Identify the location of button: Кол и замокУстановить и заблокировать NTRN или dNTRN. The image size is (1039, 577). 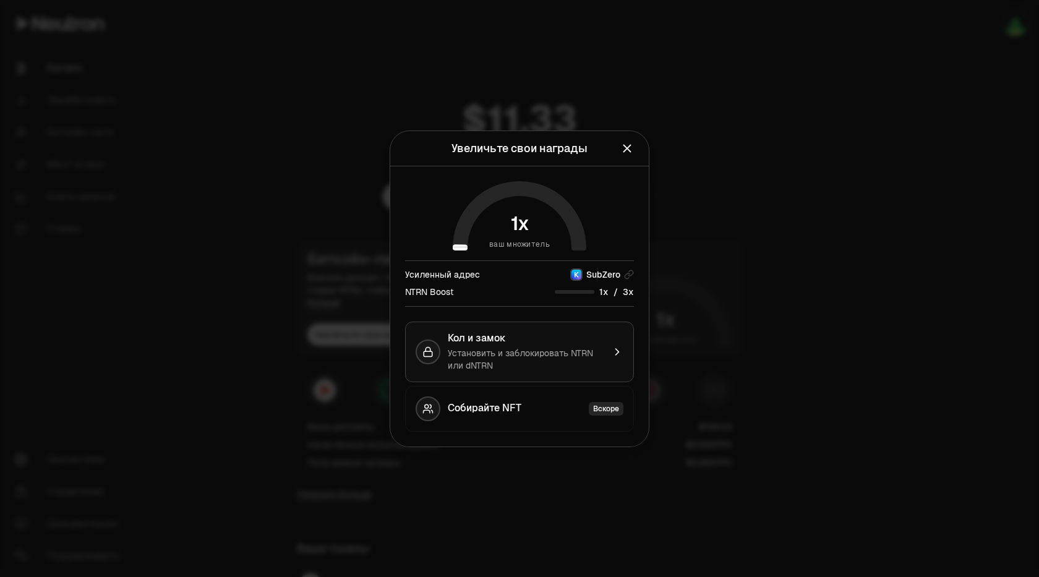
(520, 352).